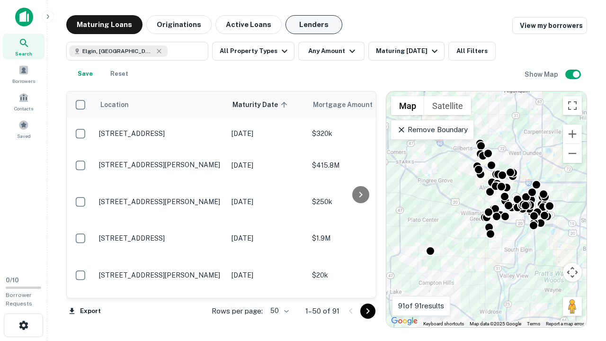 The image size is (606, 341). What do you see at coordinates (314, 25) in the screenshot?
I see `button: Lenders` at bounding box center [314, 25].